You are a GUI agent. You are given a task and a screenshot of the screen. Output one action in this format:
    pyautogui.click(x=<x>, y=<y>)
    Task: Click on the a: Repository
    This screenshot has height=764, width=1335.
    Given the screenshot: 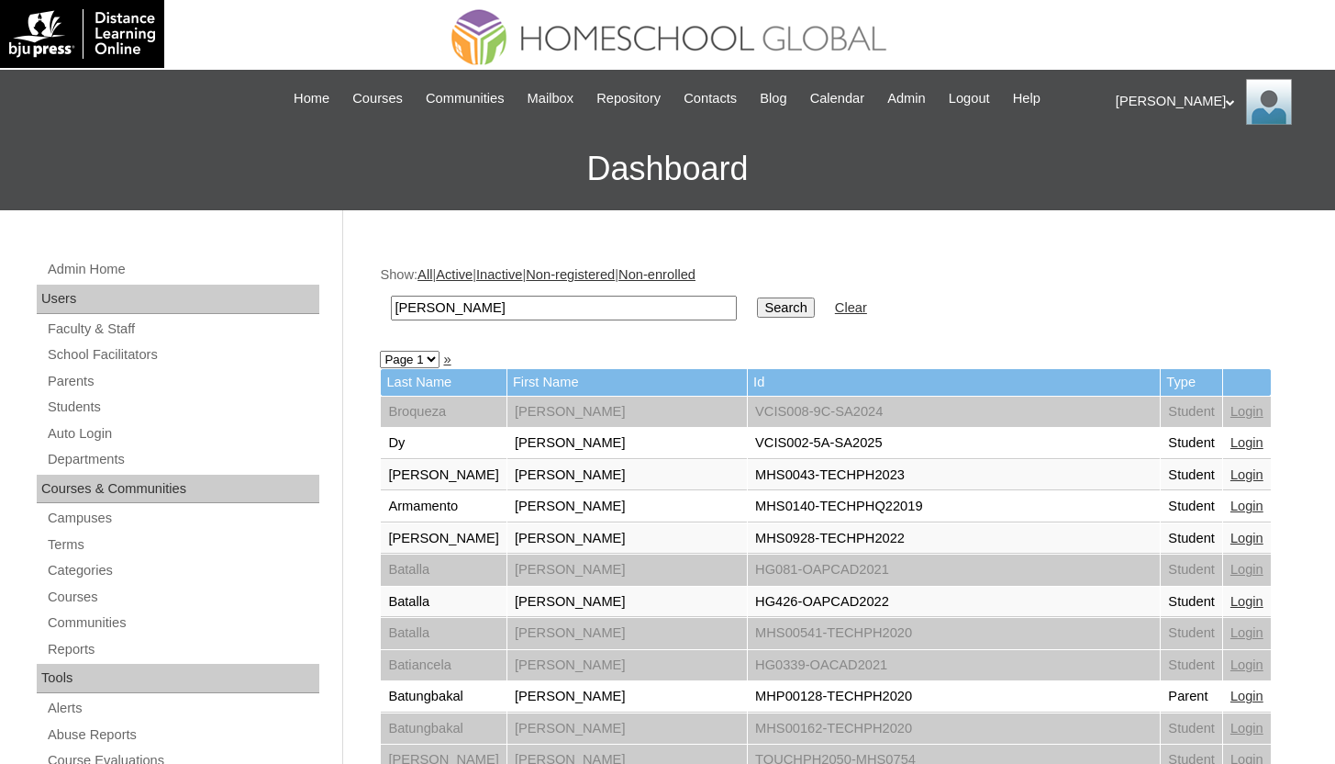 What is the action you would take?
    pyautogui.click(x=629, y=98)
    